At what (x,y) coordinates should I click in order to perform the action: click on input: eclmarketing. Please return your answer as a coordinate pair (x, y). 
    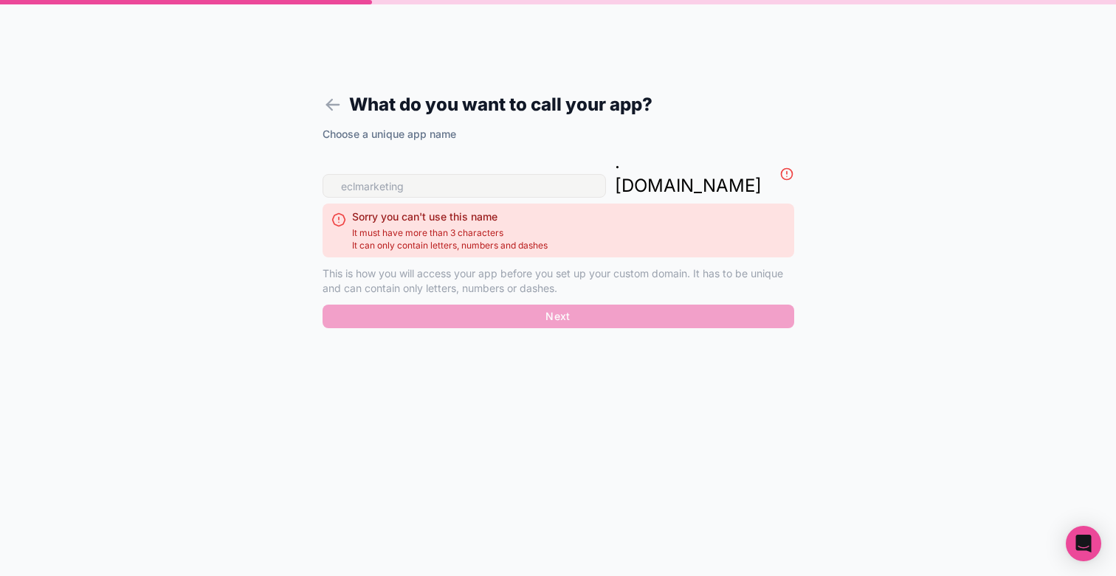
    Looking at the image, I should click on (464, 186).